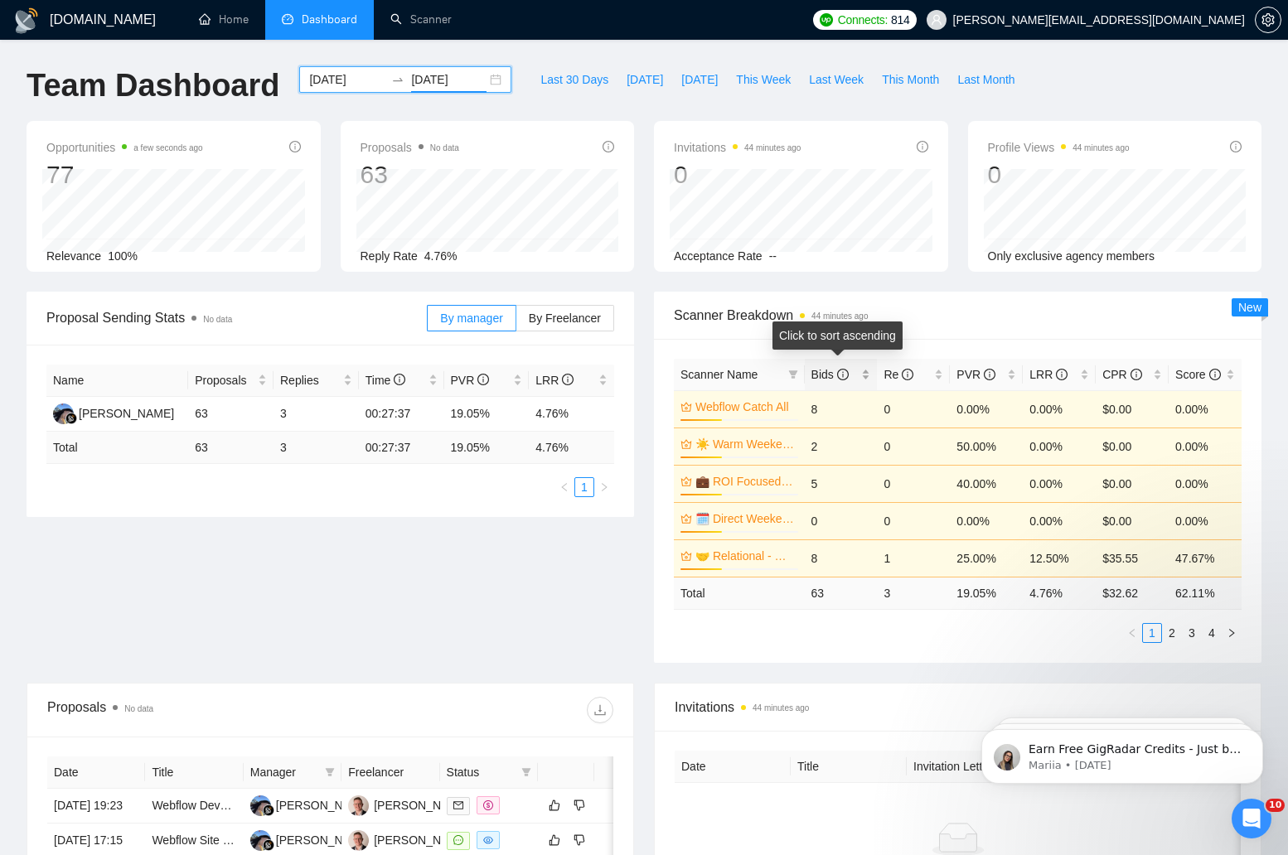 The width and height of the screenshot is (1288, 855). What do you see at coordinates (554, 380) in the screenshot?
I see `span: LRR` at bounding box center [554, 380].